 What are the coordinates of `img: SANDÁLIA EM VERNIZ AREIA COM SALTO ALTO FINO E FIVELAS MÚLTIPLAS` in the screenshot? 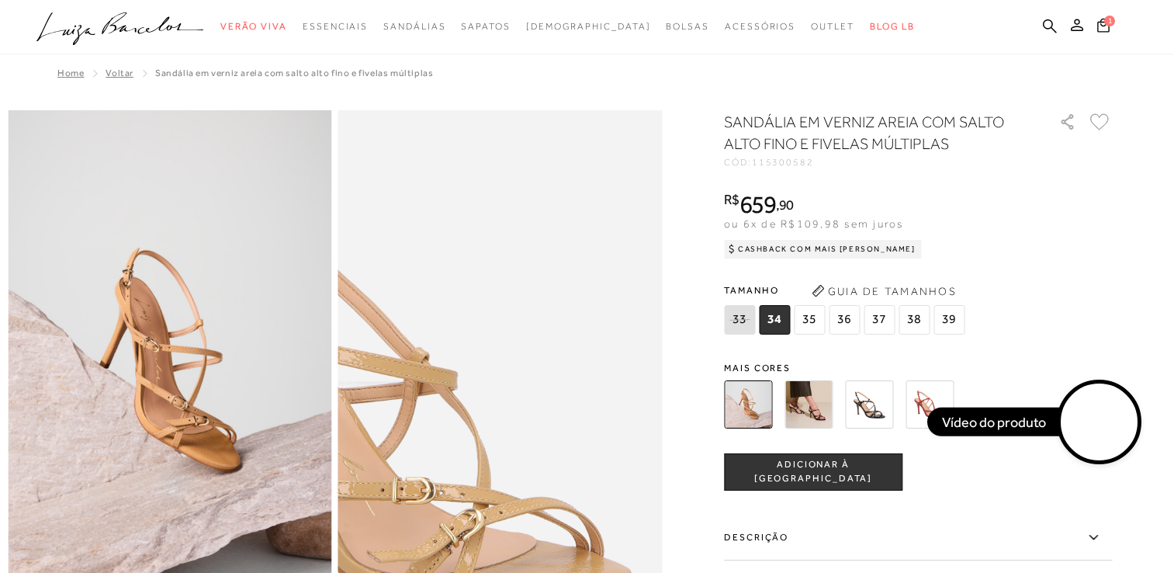 It's located at (748, 404).